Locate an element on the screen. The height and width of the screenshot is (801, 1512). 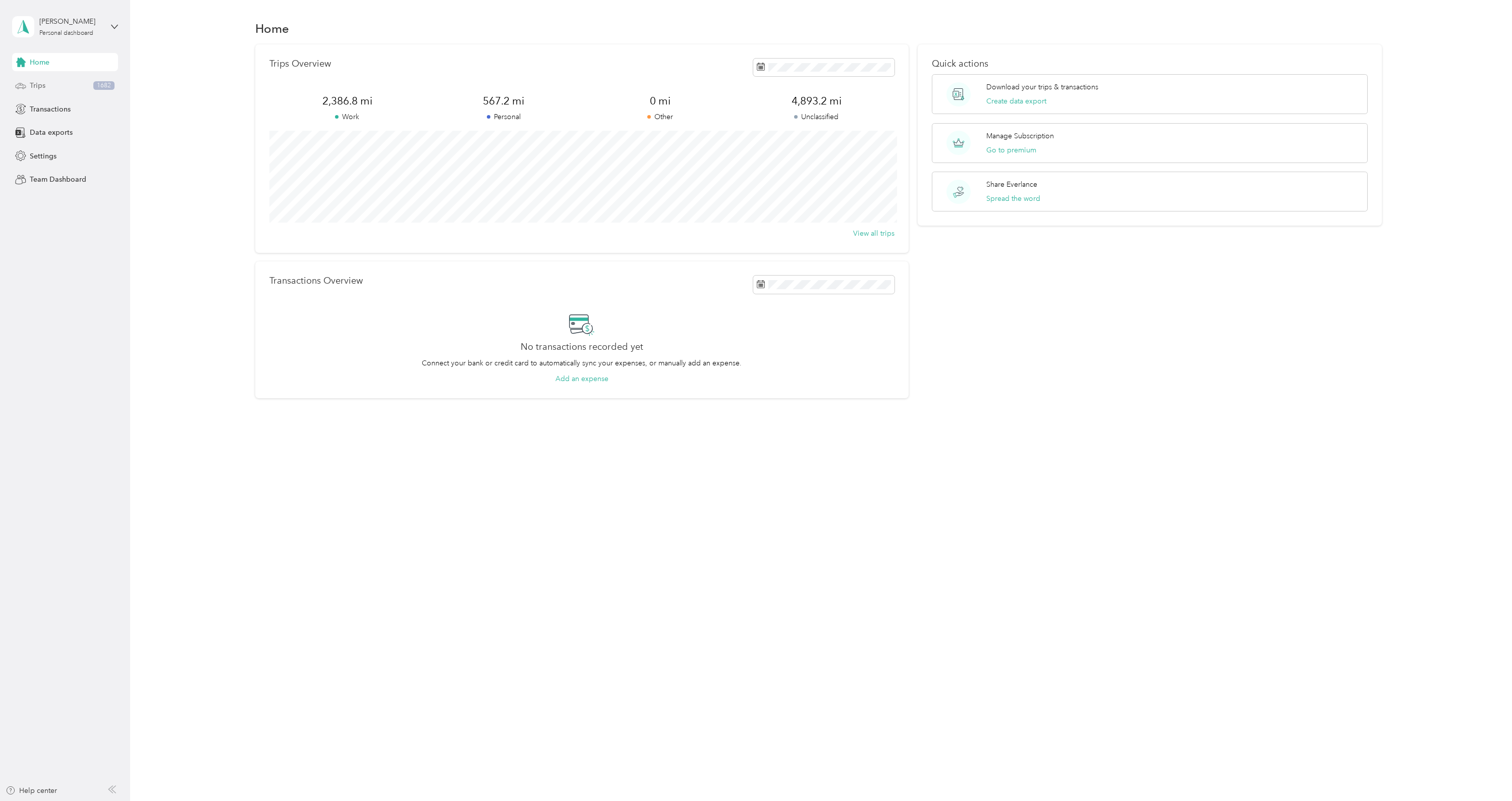
p: Other is located at coordinates (660, 117).